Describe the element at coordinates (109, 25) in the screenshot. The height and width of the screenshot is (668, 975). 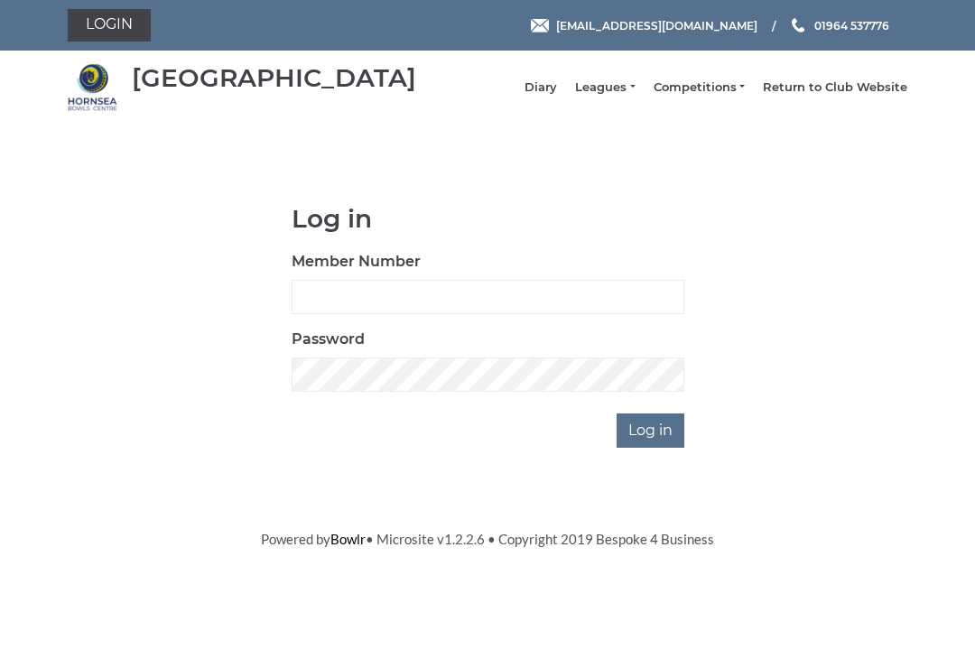
I see `a: Login` at that location.